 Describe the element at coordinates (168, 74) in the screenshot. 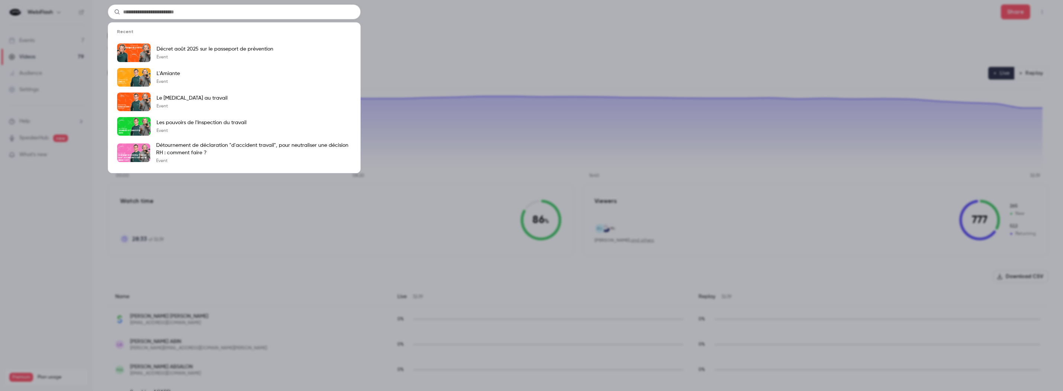

I see `p: L'Amiante` at that location.